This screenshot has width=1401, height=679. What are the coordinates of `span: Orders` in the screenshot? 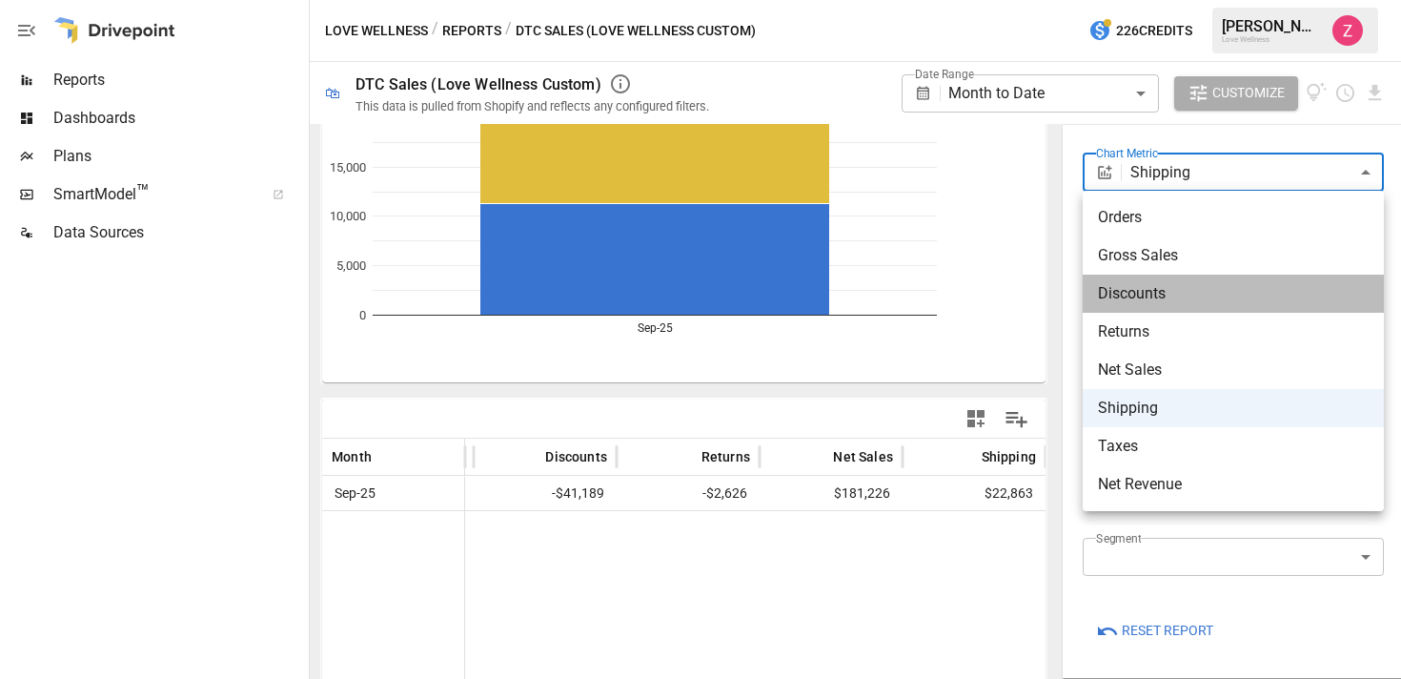 It's located at (1234, 217).